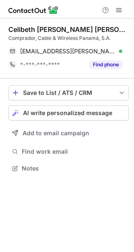  Describe the element at coordinates (69, 133) in the screenshot. I see `button: Add to email campaign` at that location.